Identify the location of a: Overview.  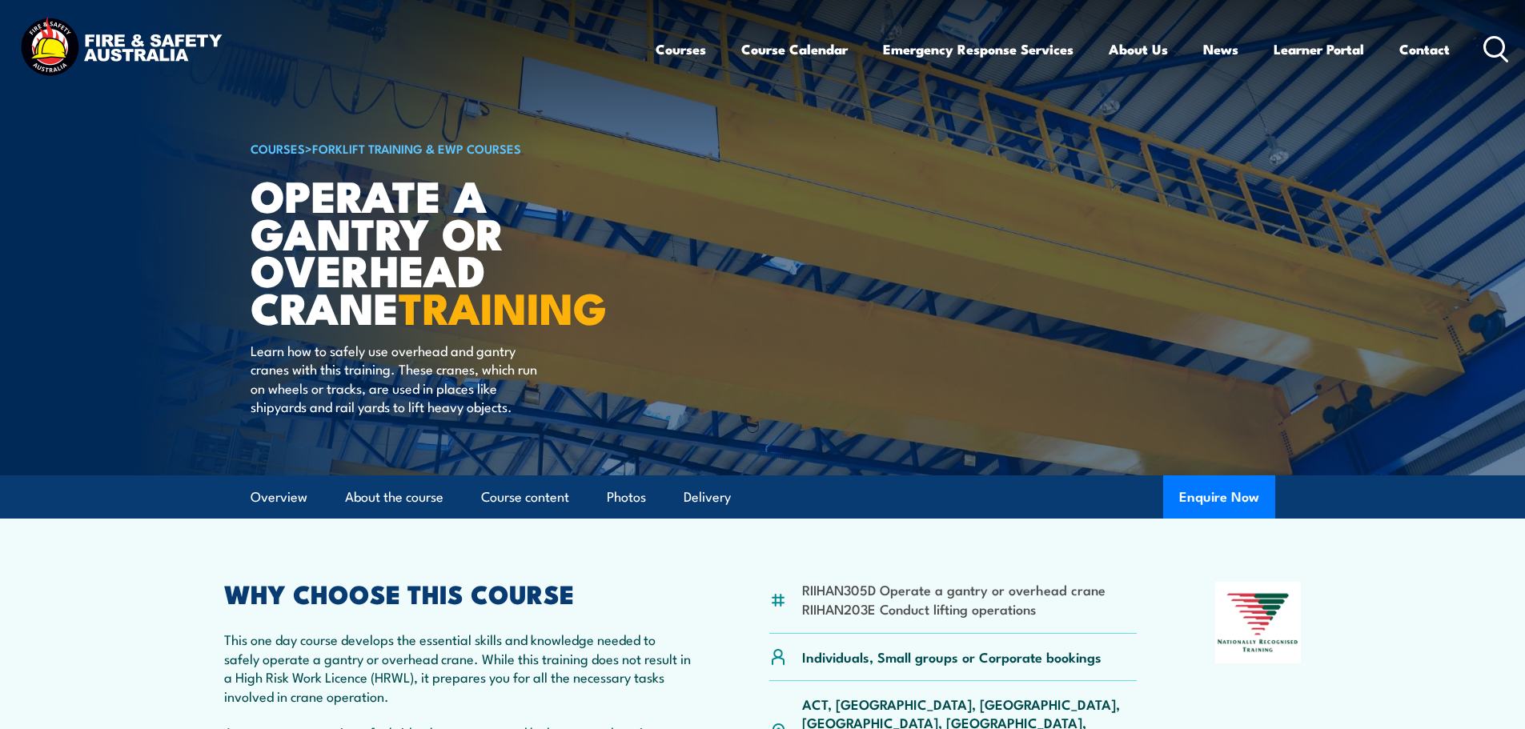
(278, 497).